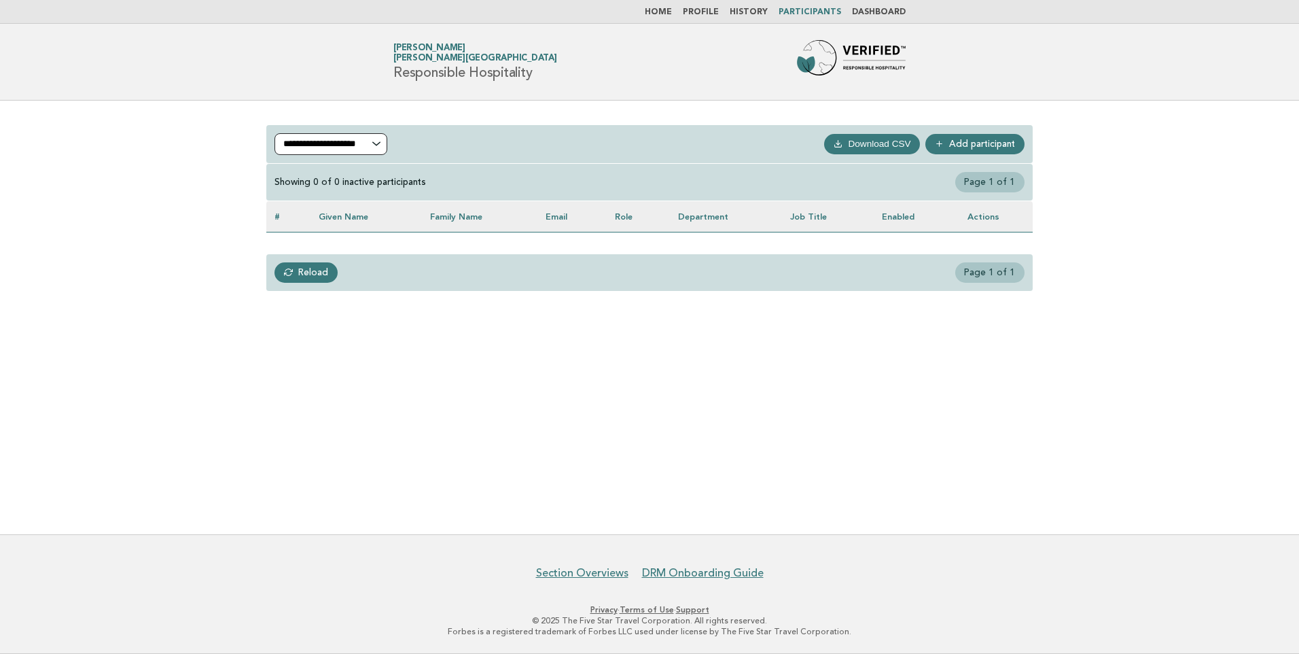 The height and width of the screenshot is (654, 1299). What do you see at coordinates (749, 12) in the screenshot?
I see `a: History` at bounding box center [749, 12].